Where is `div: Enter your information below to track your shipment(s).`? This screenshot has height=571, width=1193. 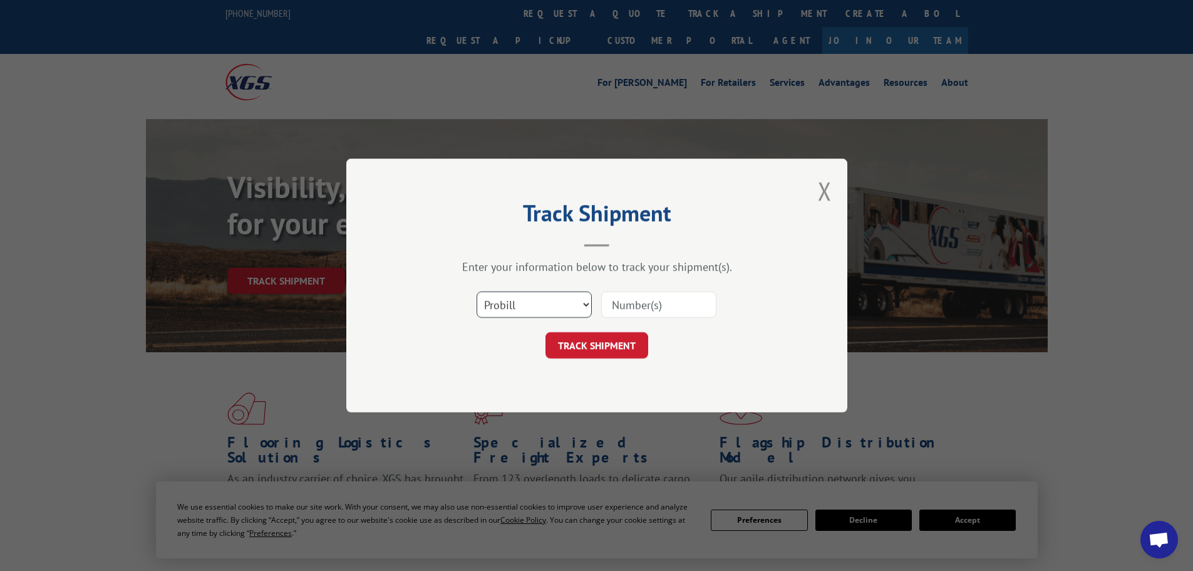
div: Enter your information below to track your shipment(s). is located at coordinates (597, 266).